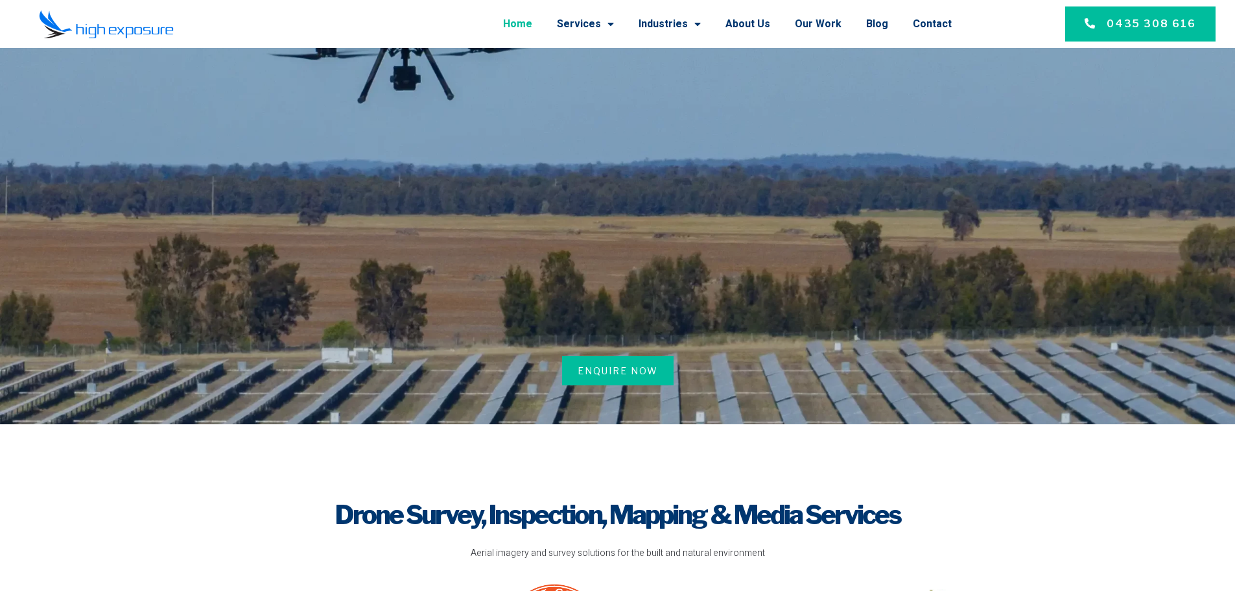 This screenshot has height=591, width=1235. Describe the element at coordinates (877, 24) in the screenshot. I see `a: Blog` at that location.